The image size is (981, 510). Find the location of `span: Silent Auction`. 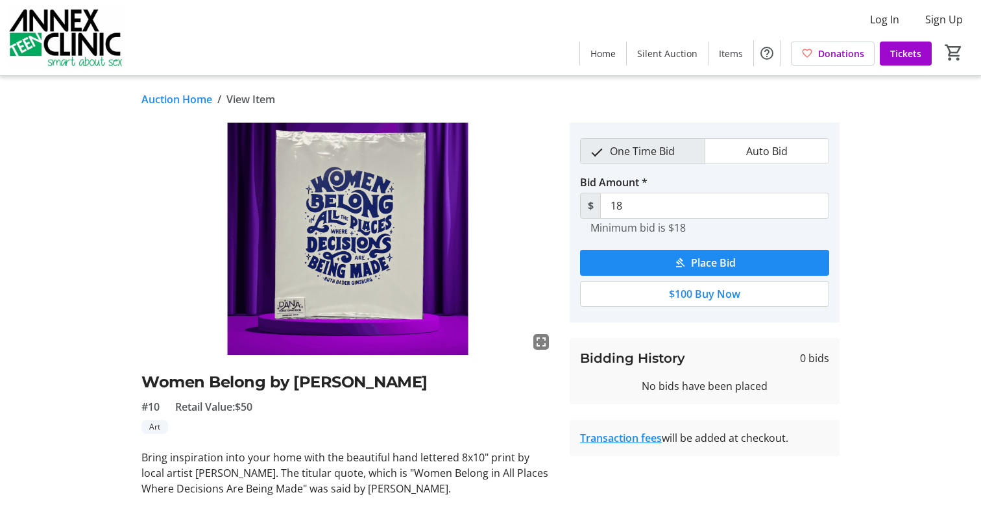

span: Silent Auction is located at coordinates (667, 53).